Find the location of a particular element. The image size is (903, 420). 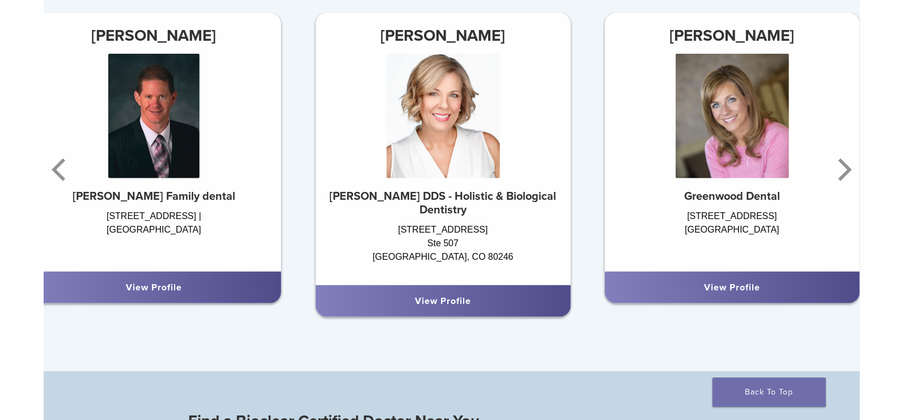

strong: Greenwood Dental is located at coordinates (732, 197).